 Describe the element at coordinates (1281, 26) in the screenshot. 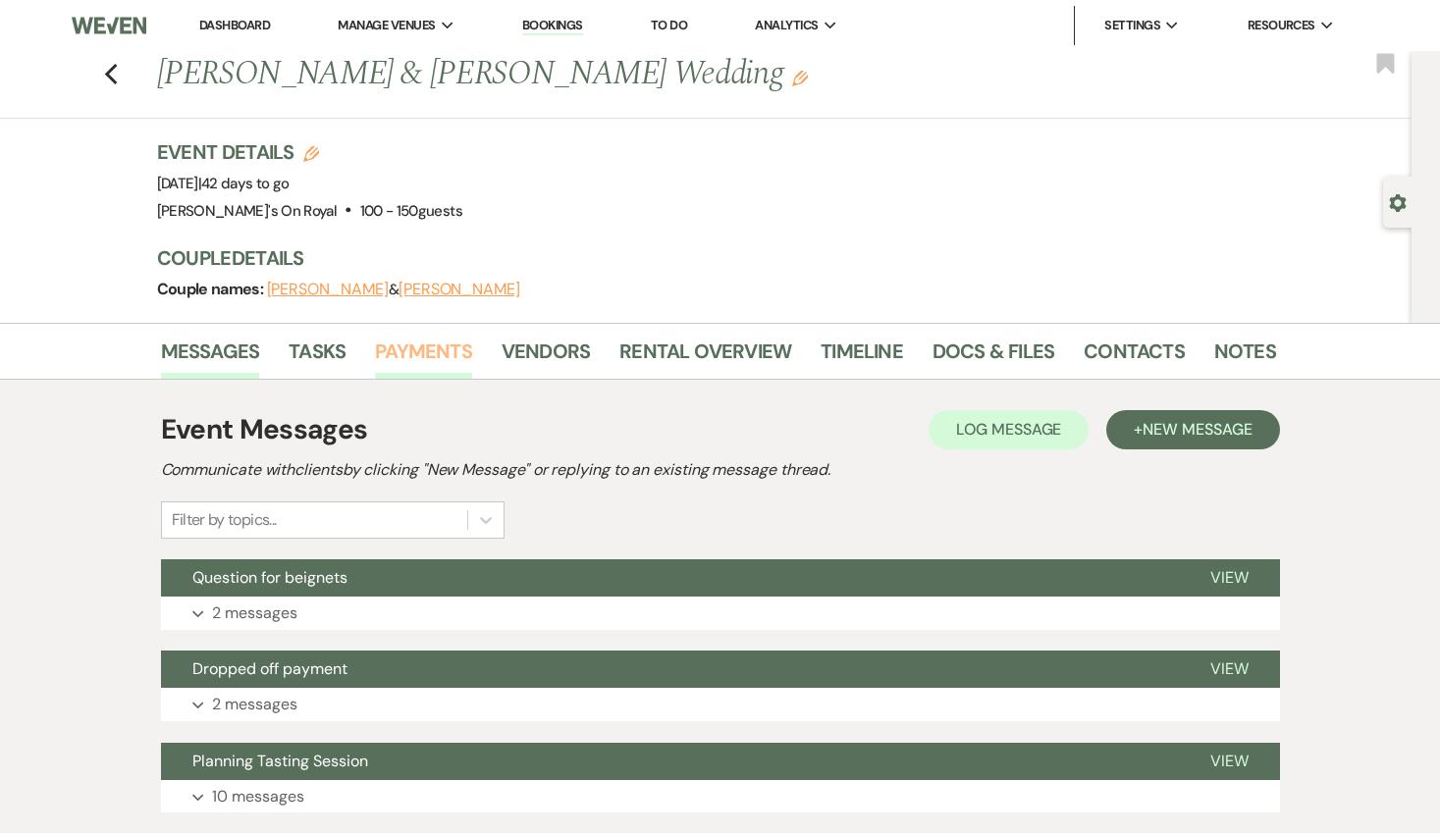

I see `span: Resources` at that location.